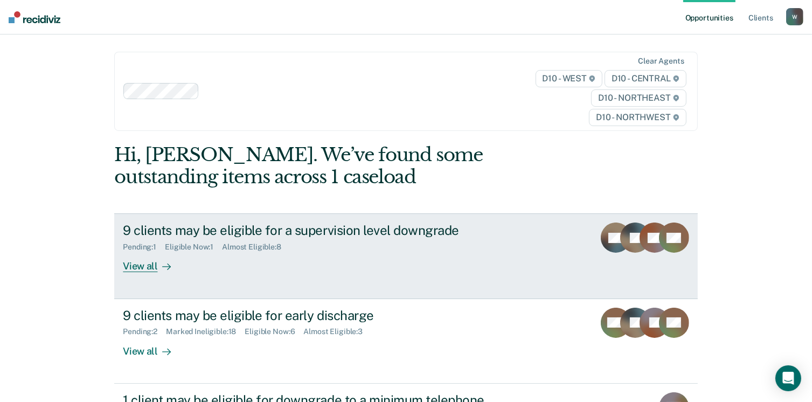 The height and width of the screenshot is (402, 812). I want to click on div: Pending : 1, so click(144, 247).